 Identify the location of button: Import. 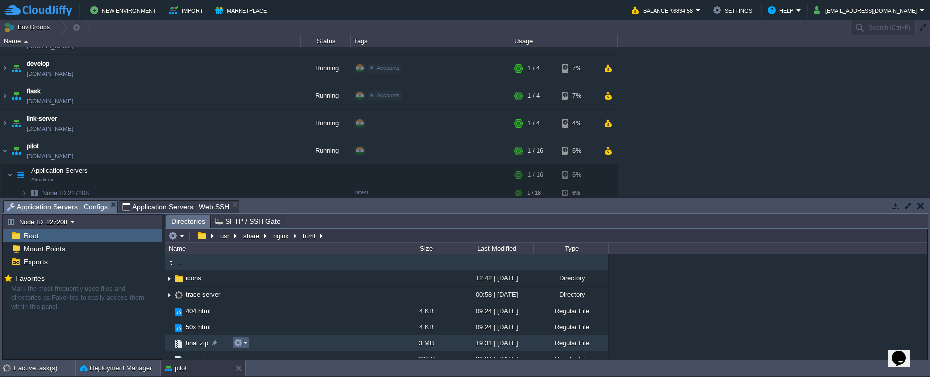
(187, 10).